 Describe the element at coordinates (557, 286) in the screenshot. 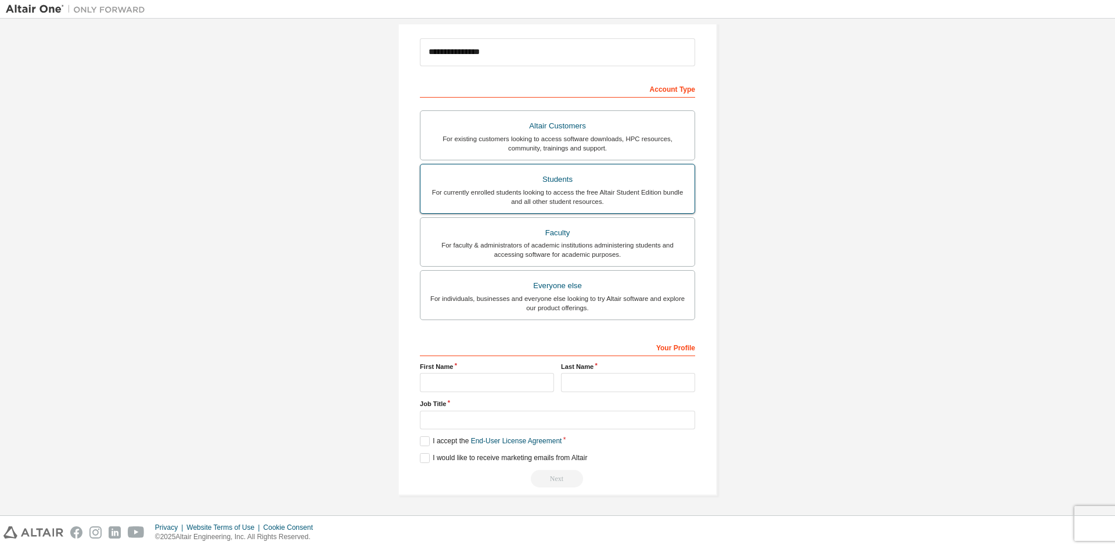

I see `div: Everyone else` at that location.